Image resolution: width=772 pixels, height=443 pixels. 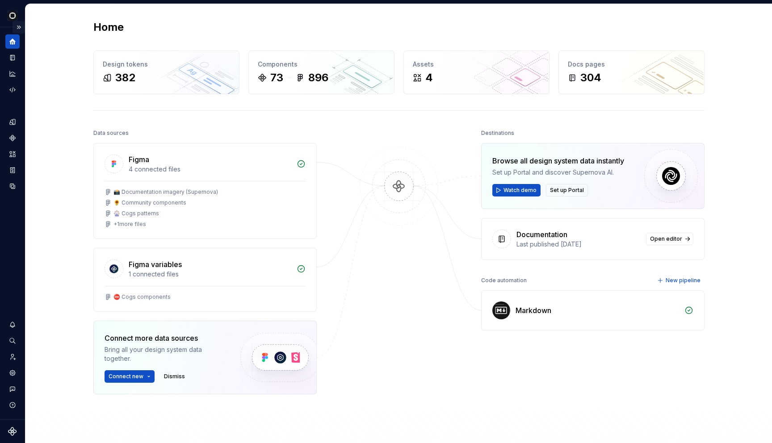 I want to click on a: Figma4 connected files📸 Documentation imagery (Supernova)🌻 Community components🎡 Cogs patterns+1m..., so click(x=205, y=191).